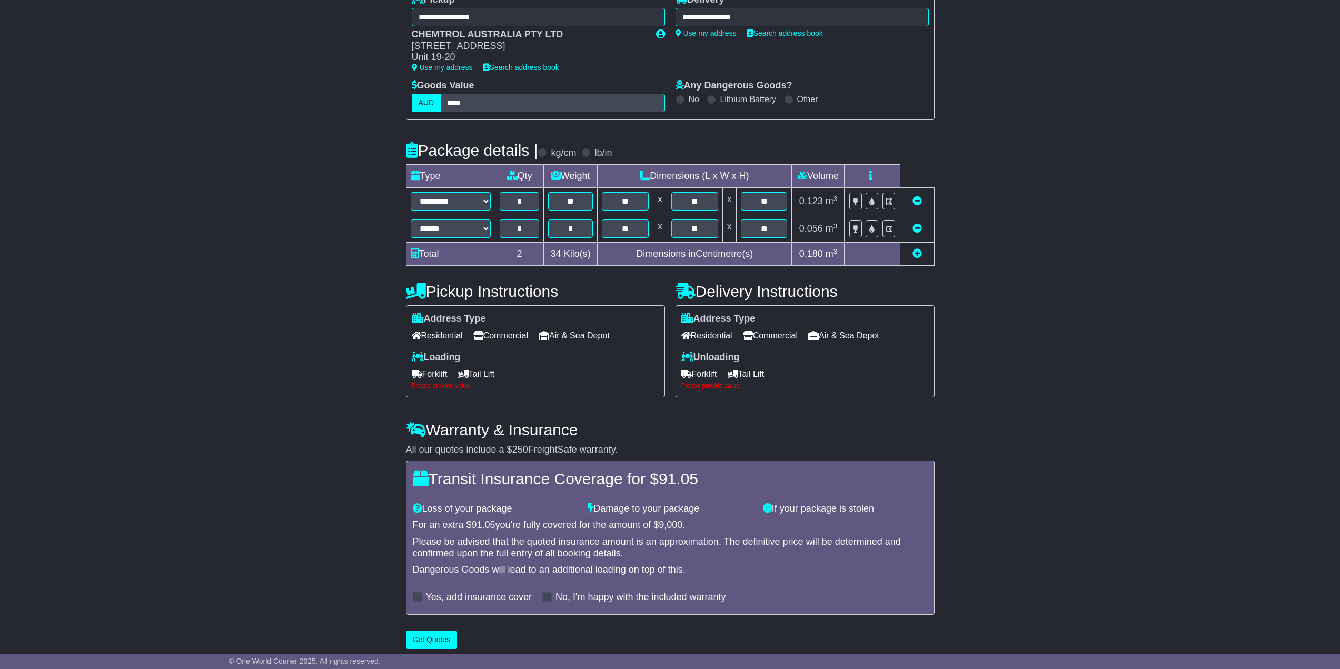 The image size is (1340, 669). What do you see at coordinates (917, 254) in the screenshot?
I see `a: Add new item` at bounding box center [917, 254].